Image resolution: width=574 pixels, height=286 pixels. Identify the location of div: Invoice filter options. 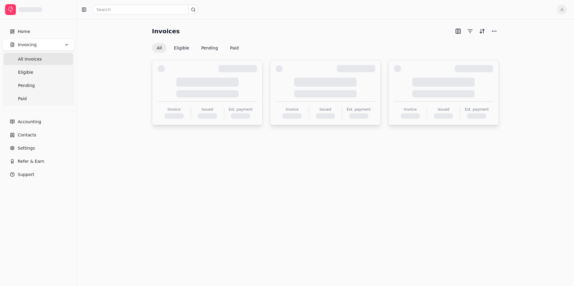
(197, 48).